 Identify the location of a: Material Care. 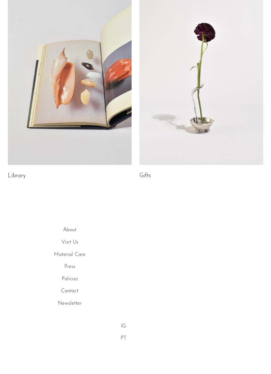
(70, 254).